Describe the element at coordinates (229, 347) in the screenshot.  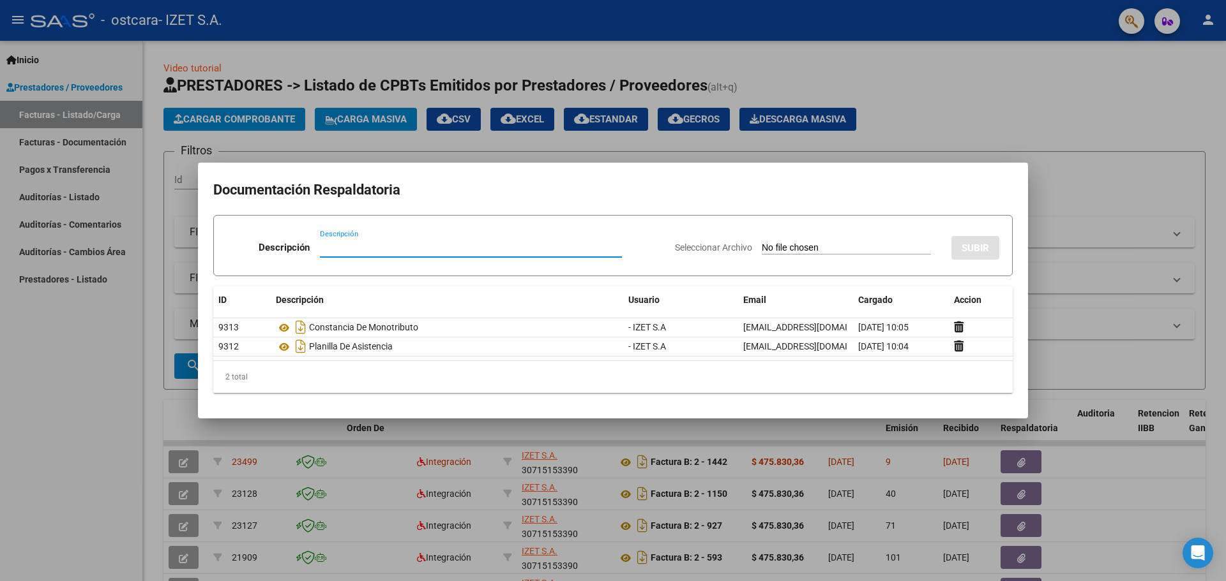
I see `span: 9312` at that location.